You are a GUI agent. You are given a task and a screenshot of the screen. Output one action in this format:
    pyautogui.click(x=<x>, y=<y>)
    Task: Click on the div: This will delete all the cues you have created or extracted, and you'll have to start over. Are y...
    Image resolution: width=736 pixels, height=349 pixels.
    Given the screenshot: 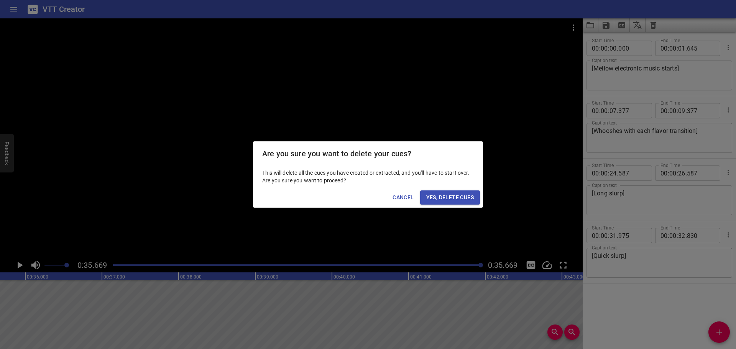 What is the action you would take?
    pyautogui.click(x=368, y=177)
    